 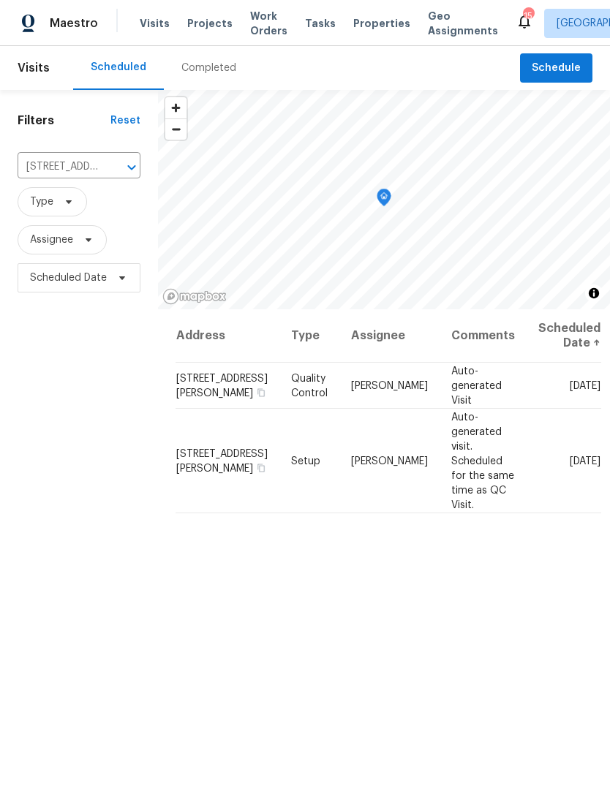 What do you see at coordinates (59, 167) in the screenshot?
I see `input: Search for an address...` at bounding box center [59, 167].